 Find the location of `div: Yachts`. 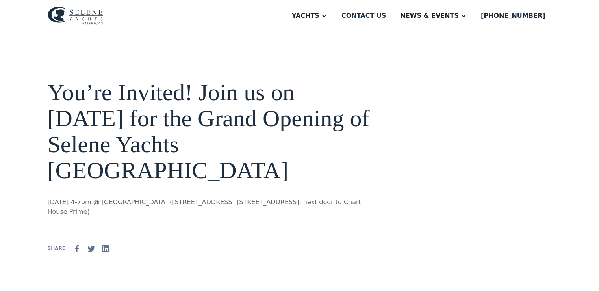

div: Yachts is located at coordinates (306, 16).